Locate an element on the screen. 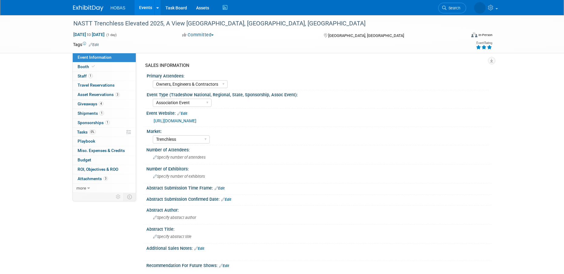 The image size is (564, 274). span: HOBAS is located at coordinates (118, 8).